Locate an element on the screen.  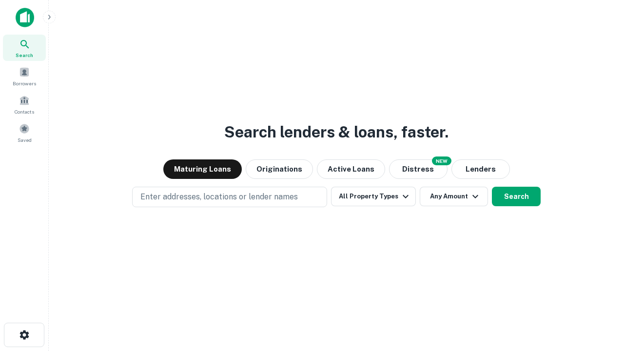
div: Search is located at coordinates (24, 48).